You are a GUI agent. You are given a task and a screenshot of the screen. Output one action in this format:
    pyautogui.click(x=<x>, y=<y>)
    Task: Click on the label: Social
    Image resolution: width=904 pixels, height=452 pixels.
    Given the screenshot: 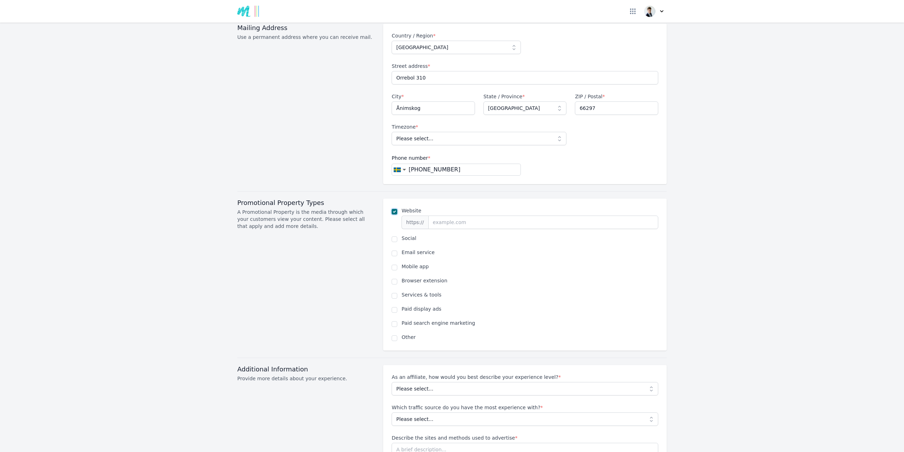 What is the action you would take?
    pyautogui.click(x=530, y=238)
    